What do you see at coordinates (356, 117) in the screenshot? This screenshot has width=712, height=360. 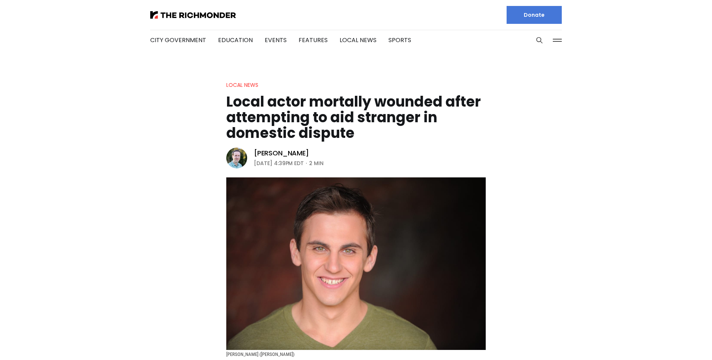 I see `h1: Local actor mortally wounded after attempting to aid stranger in domestic dispute` at bounding box center [356, 117].